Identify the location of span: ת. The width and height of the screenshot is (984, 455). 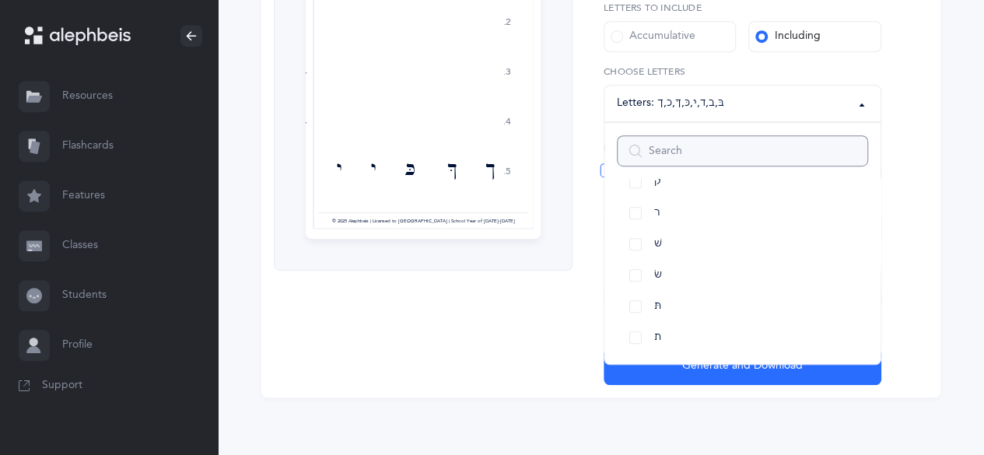
(658, 338).